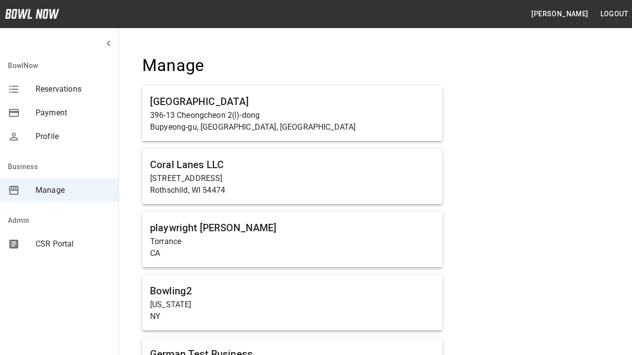 Image resolution: width=632 pixels, height=355 pixels. What do you see at coordinates (32, 14) in the screenshot?
I see `img: logo` at bounding box center [32, 14].